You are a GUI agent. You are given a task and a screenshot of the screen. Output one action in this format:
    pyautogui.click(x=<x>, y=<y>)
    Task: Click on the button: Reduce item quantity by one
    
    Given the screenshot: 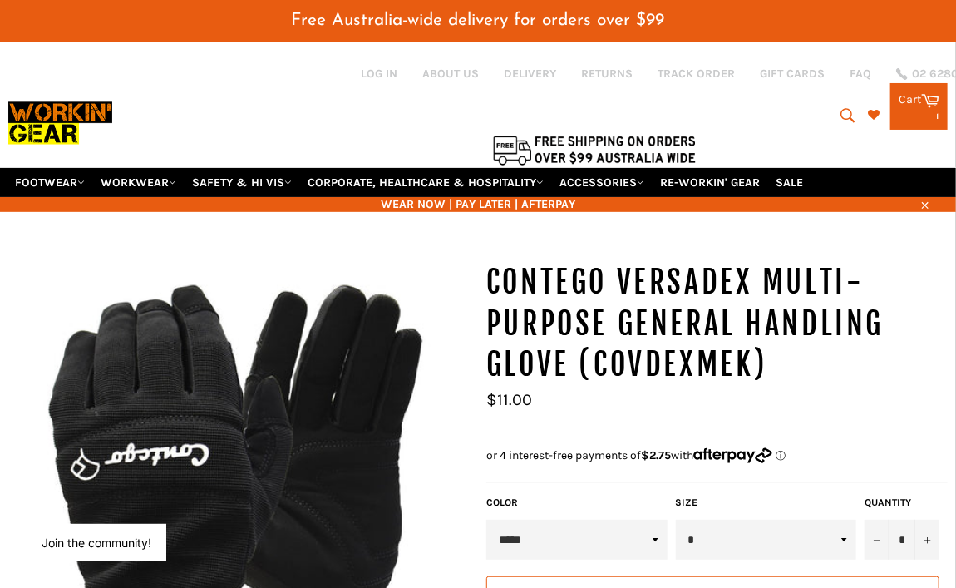 What is the action you would take?
    pyautogui.click(x=877, y=540)
    